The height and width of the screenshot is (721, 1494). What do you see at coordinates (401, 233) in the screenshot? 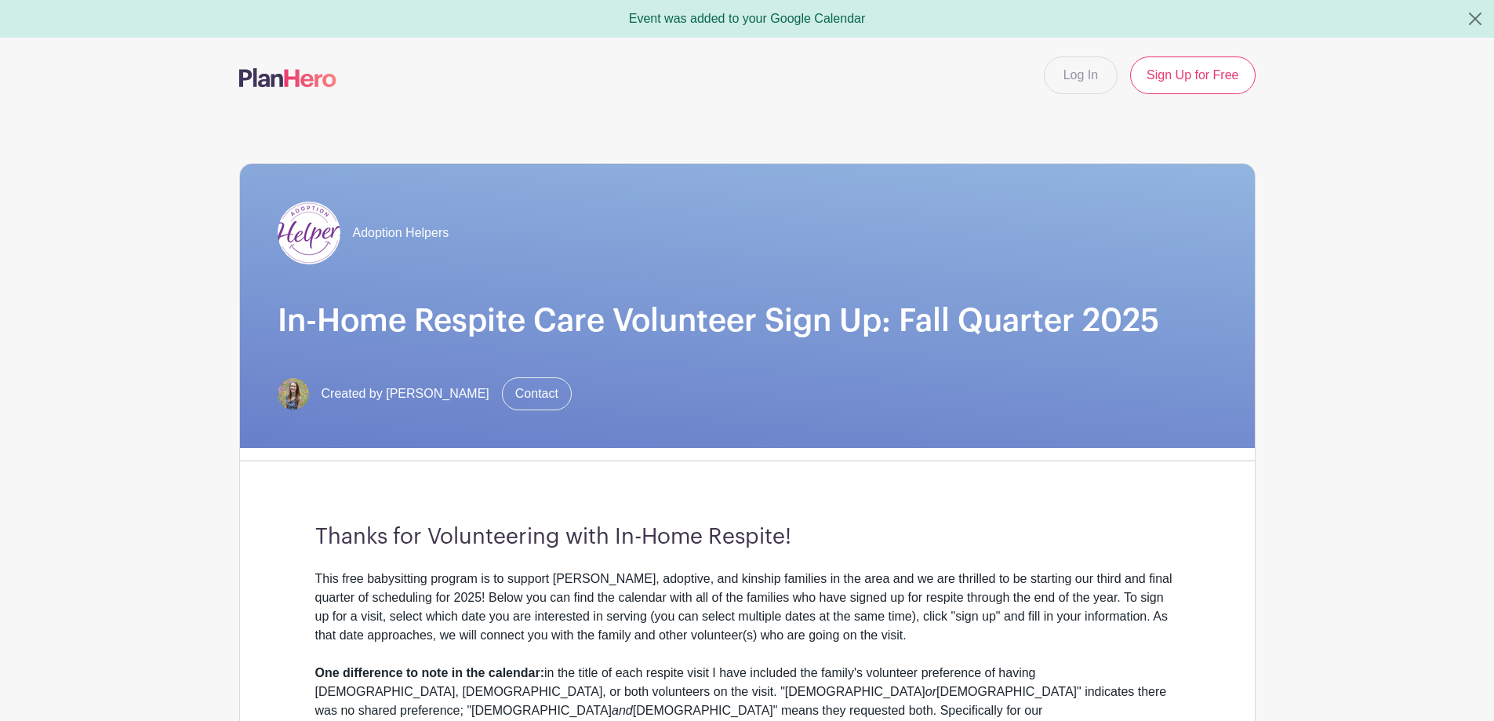
I see `span: Adoption Helpers` at bounding box center [401, 233].